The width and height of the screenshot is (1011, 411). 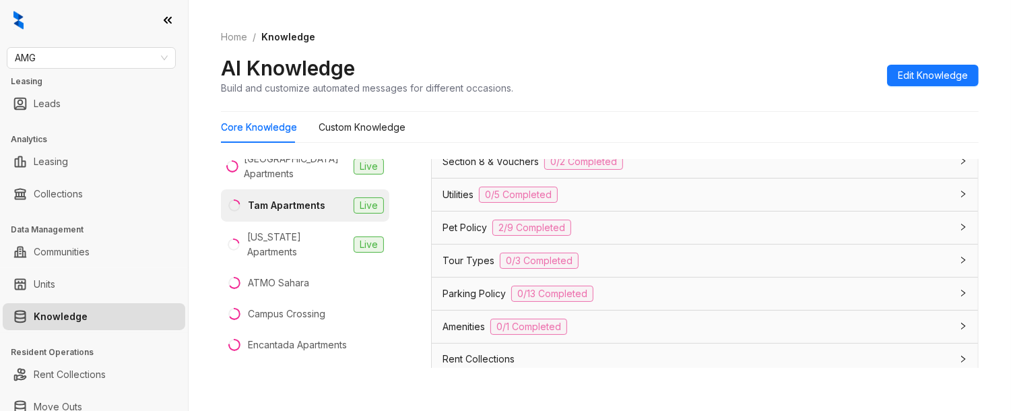 I want to click on li: Collections, so click(x=94, y=194).